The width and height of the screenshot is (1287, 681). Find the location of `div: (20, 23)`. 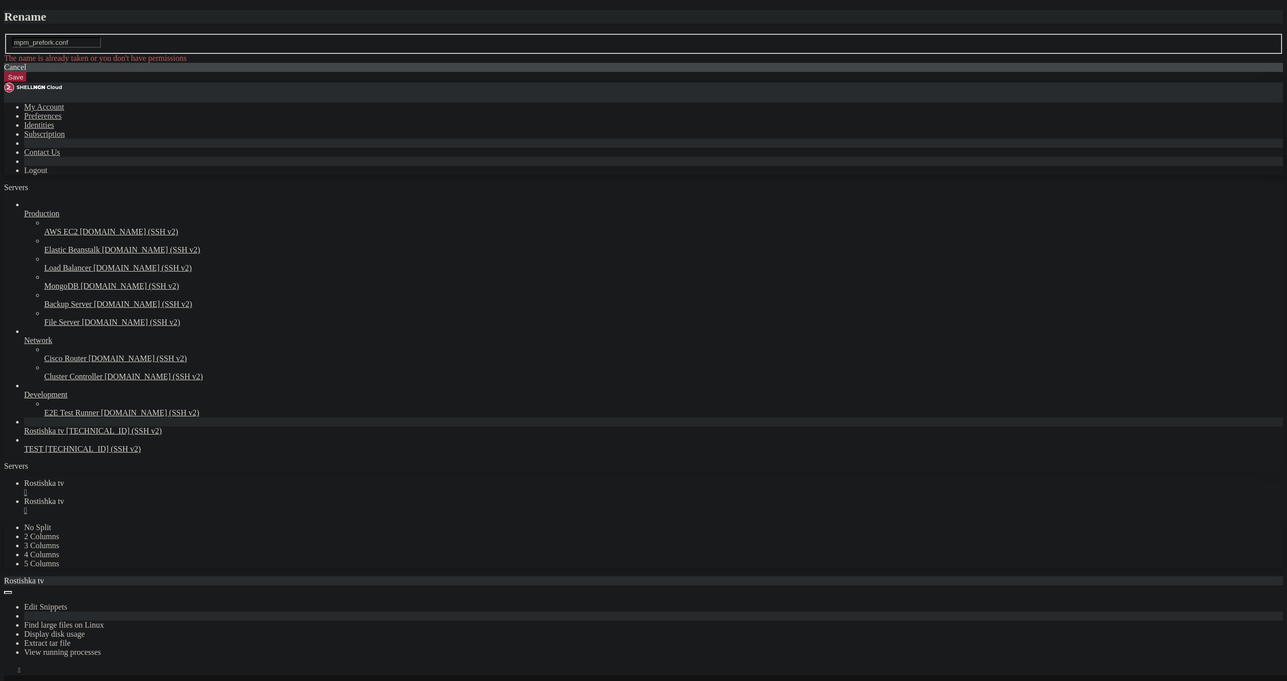

div: (20, 23) is located at coordinates (91, 201).